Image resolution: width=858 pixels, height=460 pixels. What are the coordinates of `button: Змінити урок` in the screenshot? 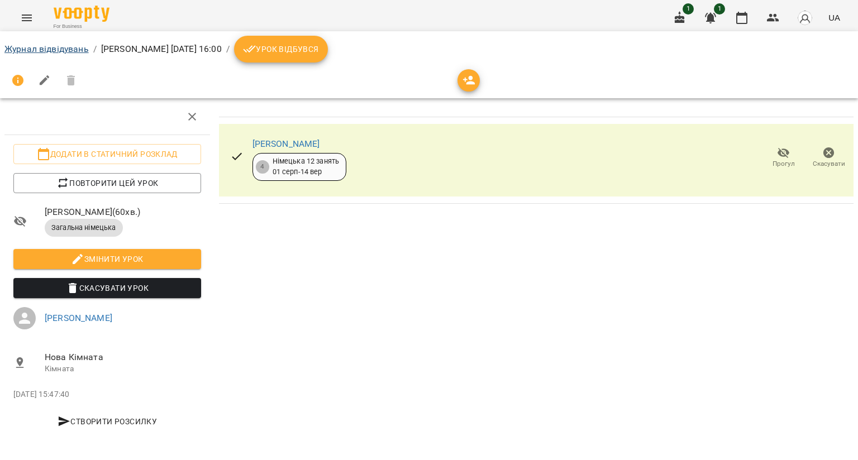 It's located at (107, 259).